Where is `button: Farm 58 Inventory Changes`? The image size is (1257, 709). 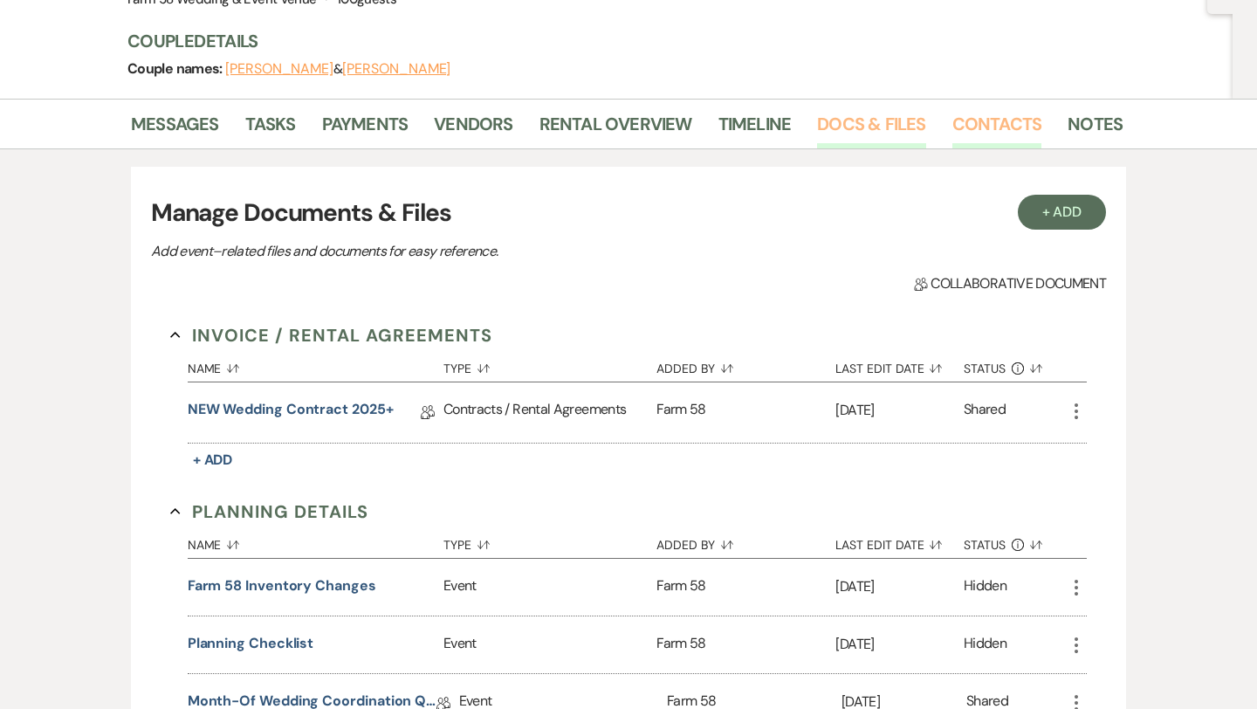 button: Farm 58 Inventory Changes is located at coordinates (282, 586).